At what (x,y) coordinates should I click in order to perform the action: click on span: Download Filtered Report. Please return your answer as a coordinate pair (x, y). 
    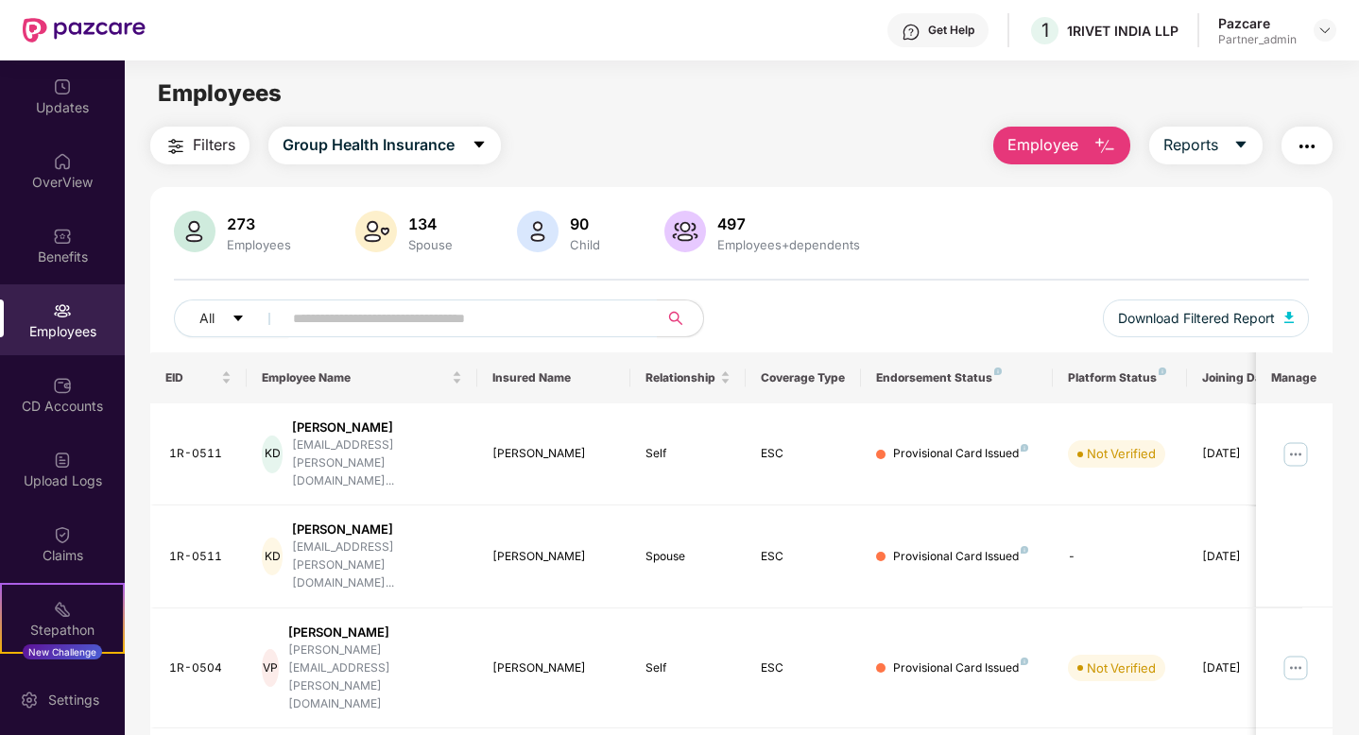
    Looking at the image, I should click on (1197, 319).